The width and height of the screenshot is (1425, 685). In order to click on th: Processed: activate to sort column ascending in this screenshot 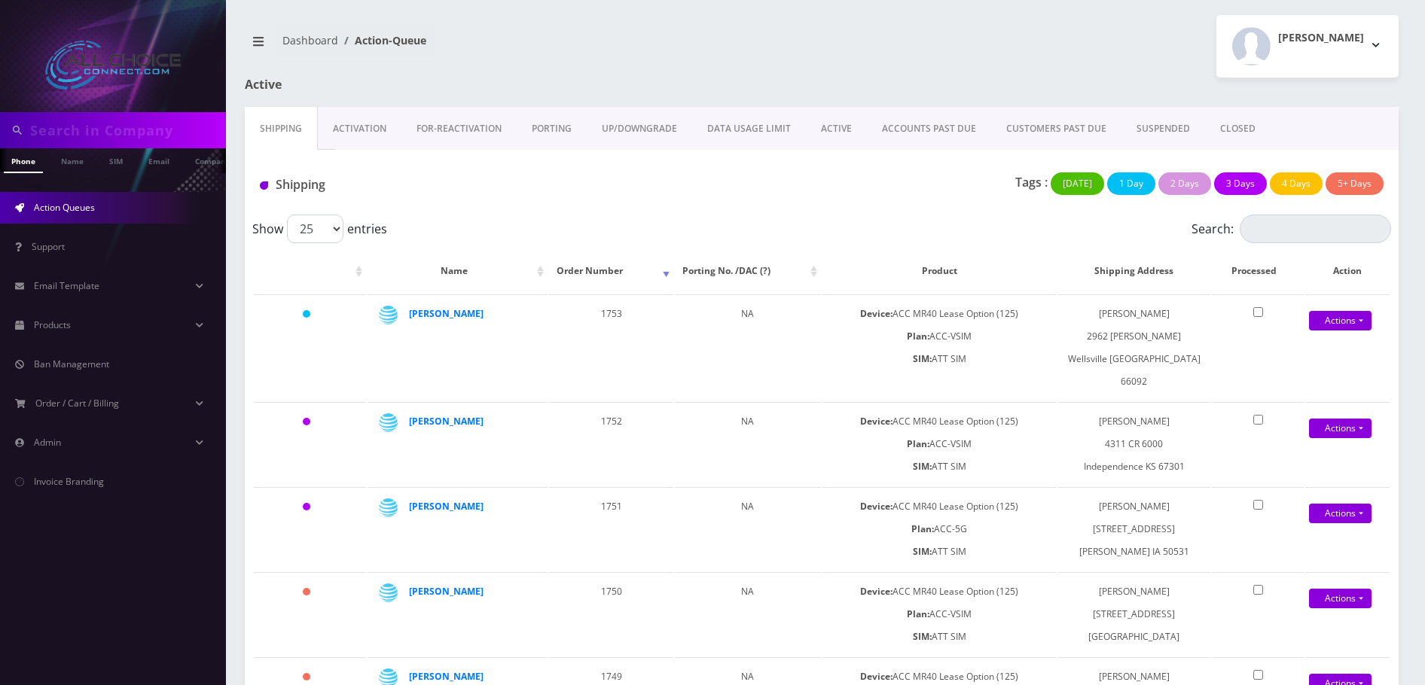, I will do `click(1257, 271)`.